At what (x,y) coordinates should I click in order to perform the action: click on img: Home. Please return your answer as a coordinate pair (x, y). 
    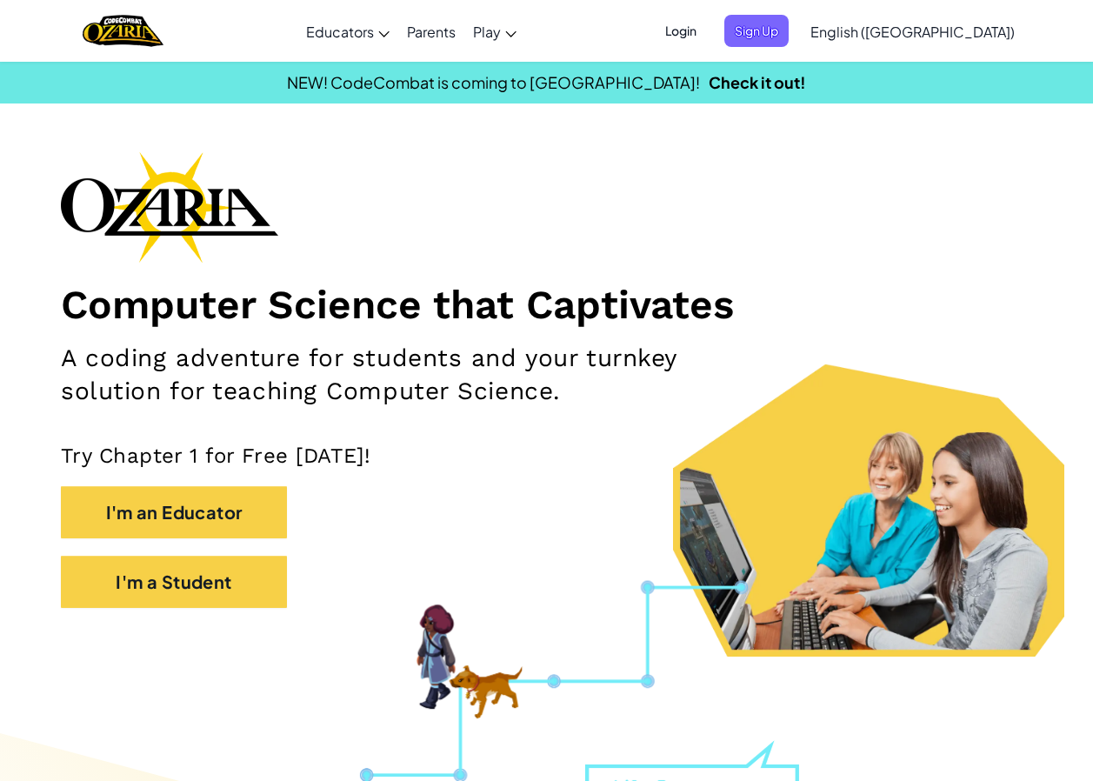
    Looking at the image, I should click on (123, 30).